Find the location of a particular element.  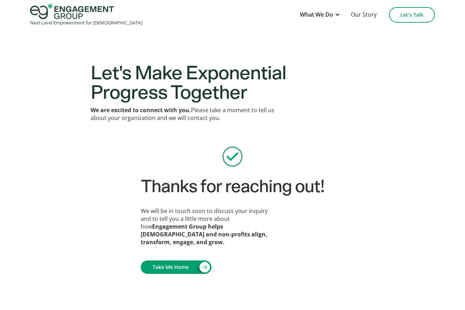

a: Our Story is located at coordinates (363, 15).